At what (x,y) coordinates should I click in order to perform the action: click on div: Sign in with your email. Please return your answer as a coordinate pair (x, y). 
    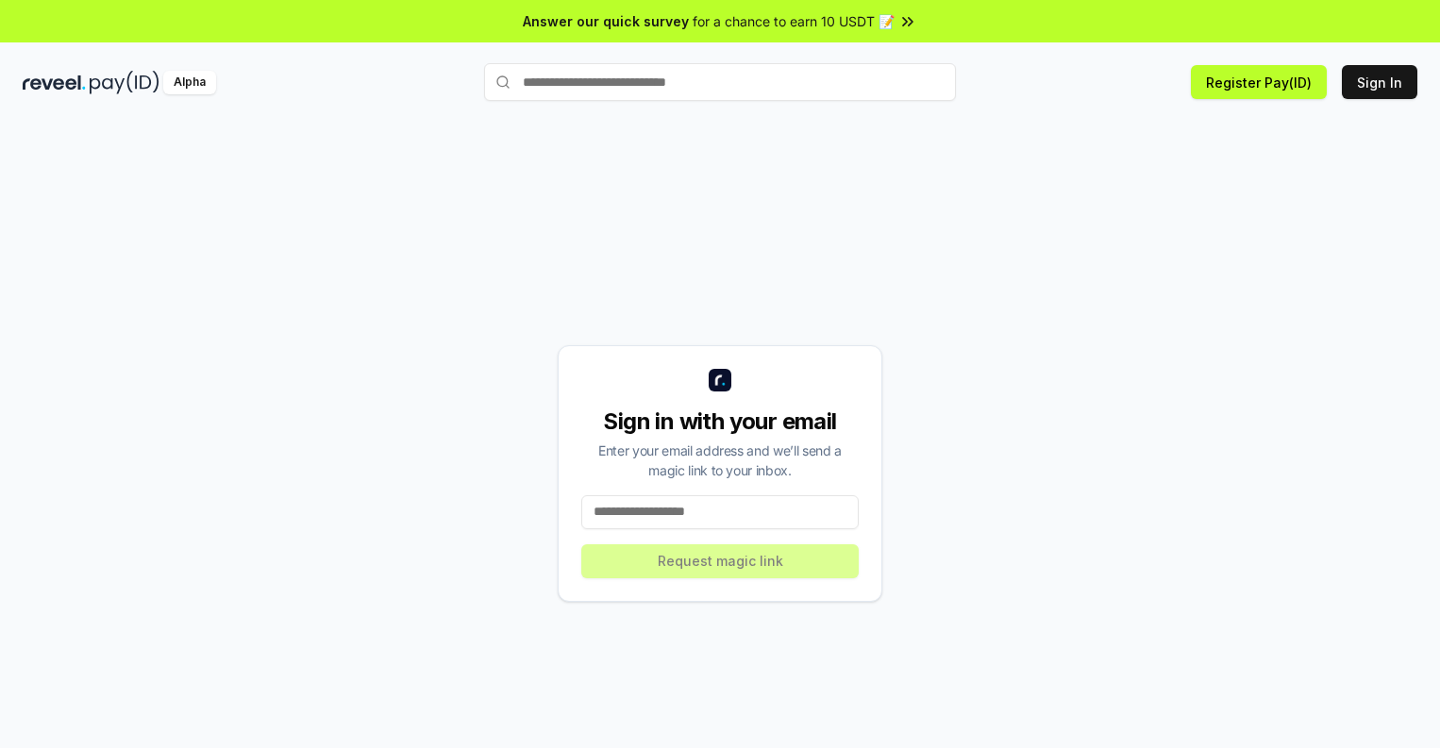
    Looking at the image, I should click on (720, 422).